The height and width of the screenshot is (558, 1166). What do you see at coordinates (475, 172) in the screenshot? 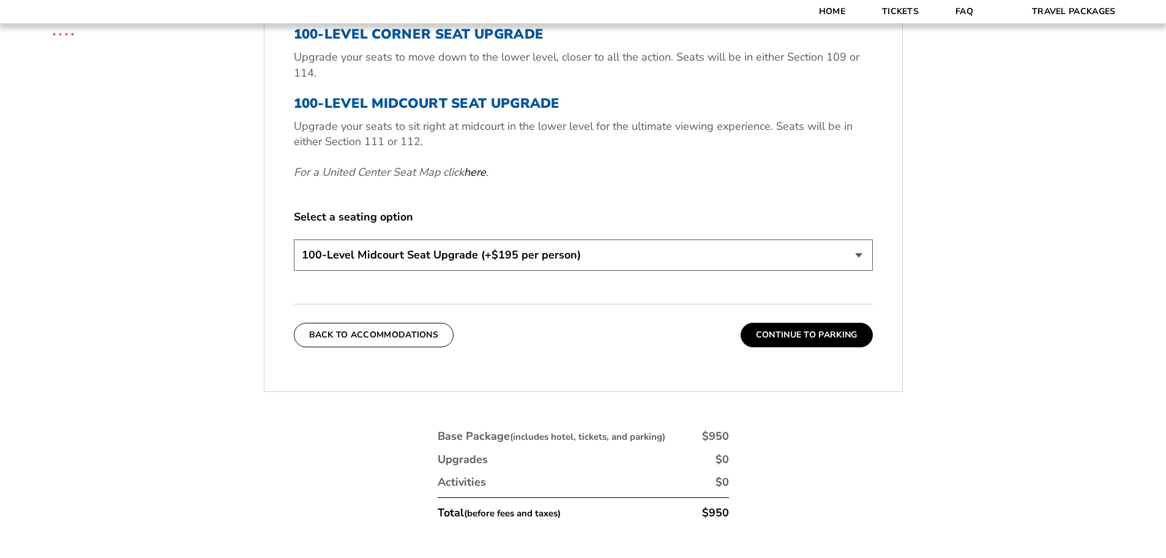
I see `a: here` at bounding box center [475, 172].